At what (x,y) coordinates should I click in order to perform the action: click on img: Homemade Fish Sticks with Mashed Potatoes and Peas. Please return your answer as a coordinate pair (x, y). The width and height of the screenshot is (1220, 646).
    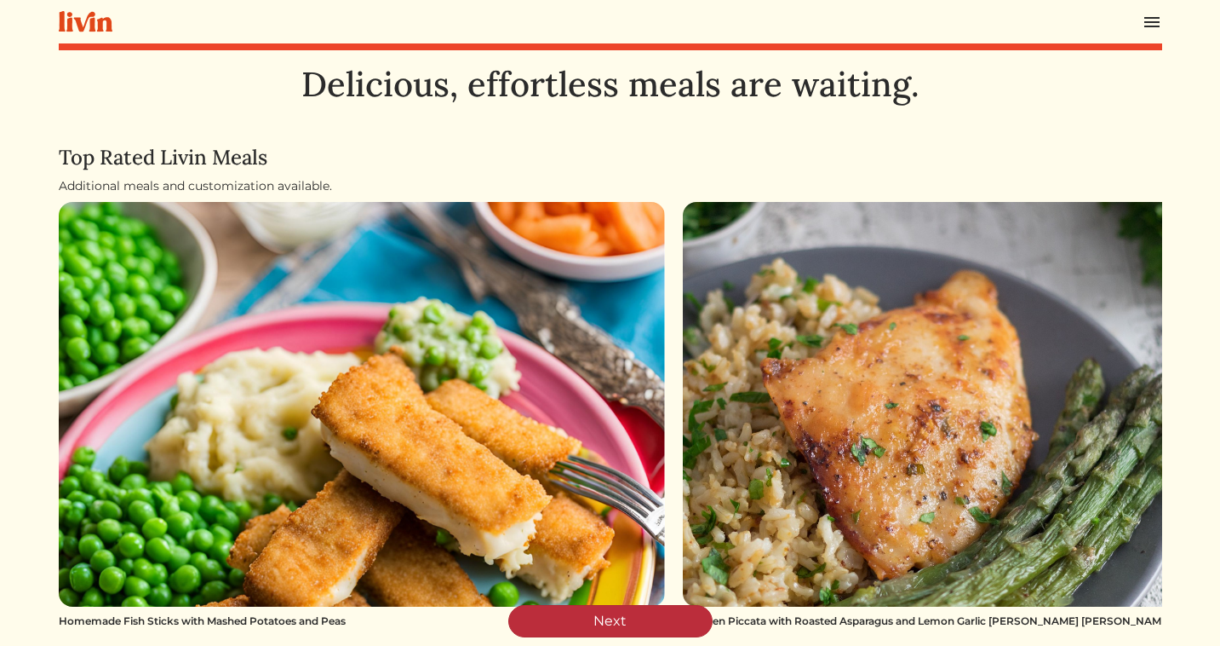
    Looking at the image, I should click on (362, 404).